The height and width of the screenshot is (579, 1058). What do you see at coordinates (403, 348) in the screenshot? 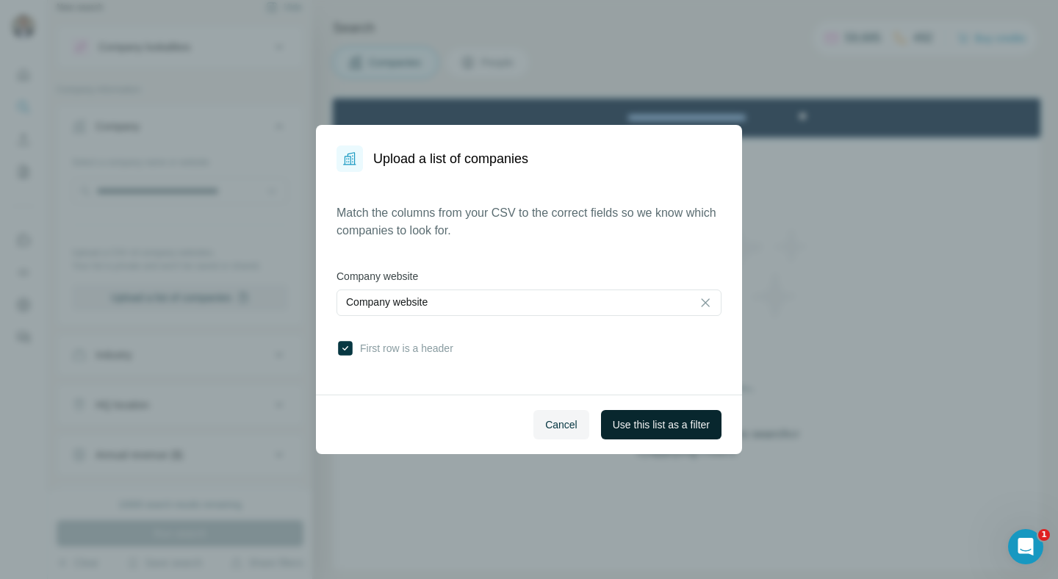
I see `span: First row is a header` at bounding box center [403, 348].